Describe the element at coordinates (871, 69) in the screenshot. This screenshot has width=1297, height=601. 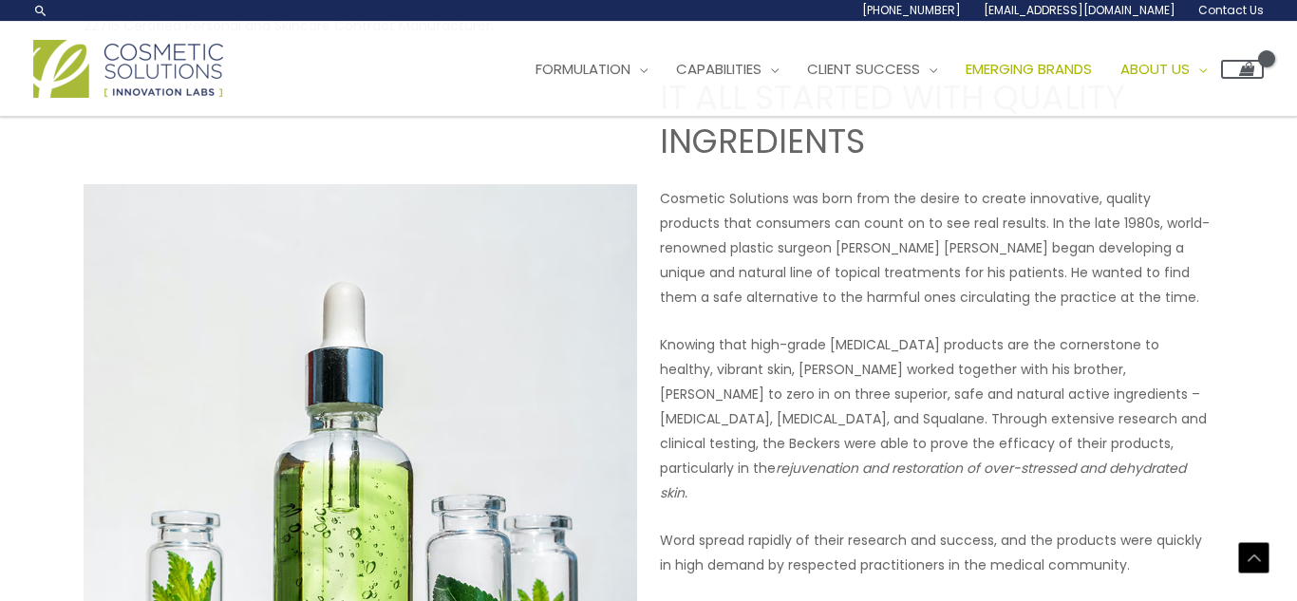
I see `a: Client Success` at that location.